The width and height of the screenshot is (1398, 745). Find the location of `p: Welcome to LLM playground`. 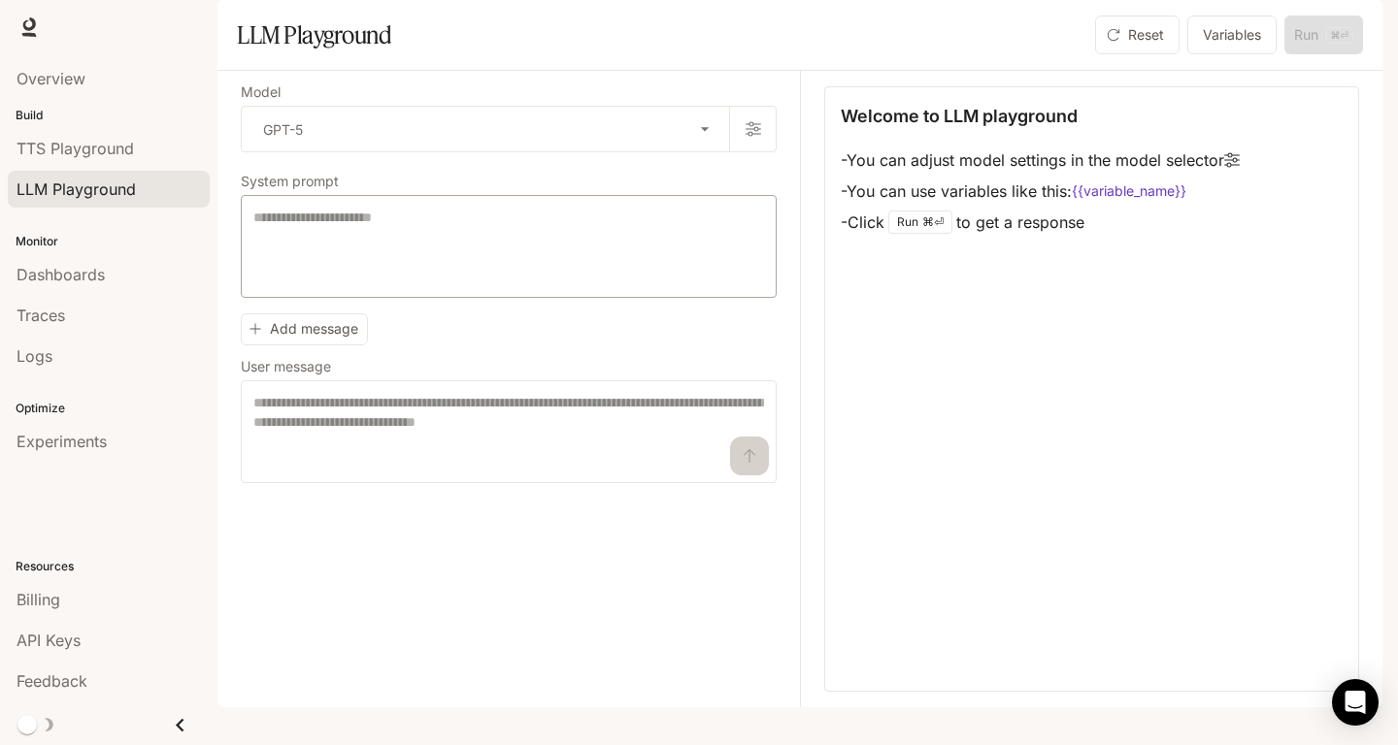

p: Welcome to LLM playground is located at coordinates (959, 116).